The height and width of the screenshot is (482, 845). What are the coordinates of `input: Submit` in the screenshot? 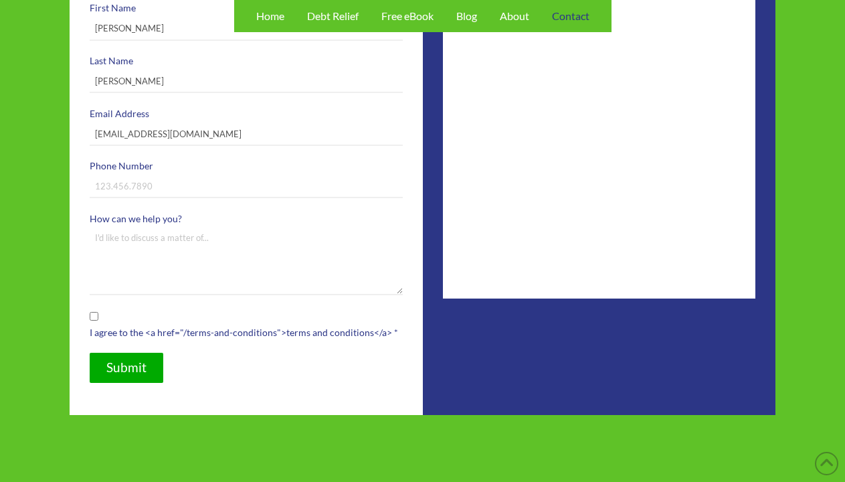 It's located at (126, 367).